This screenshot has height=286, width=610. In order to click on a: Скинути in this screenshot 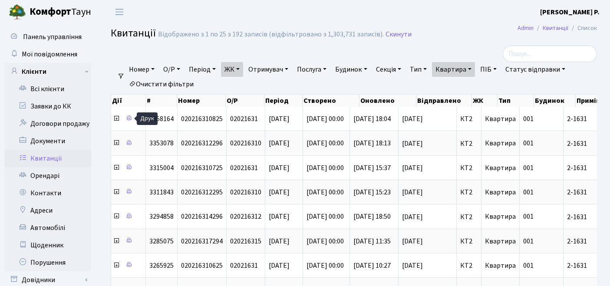, I will do `click(398, 34)`.